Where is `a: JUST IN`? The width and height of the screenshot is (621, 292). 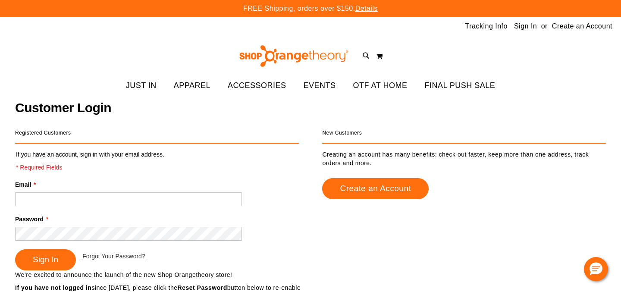 a: JUST IN is located at coordinates (141, 86).